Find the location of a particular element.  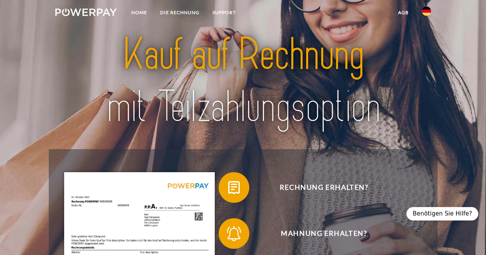

img: qb_bill.svg is located at coordinates (234, 188).